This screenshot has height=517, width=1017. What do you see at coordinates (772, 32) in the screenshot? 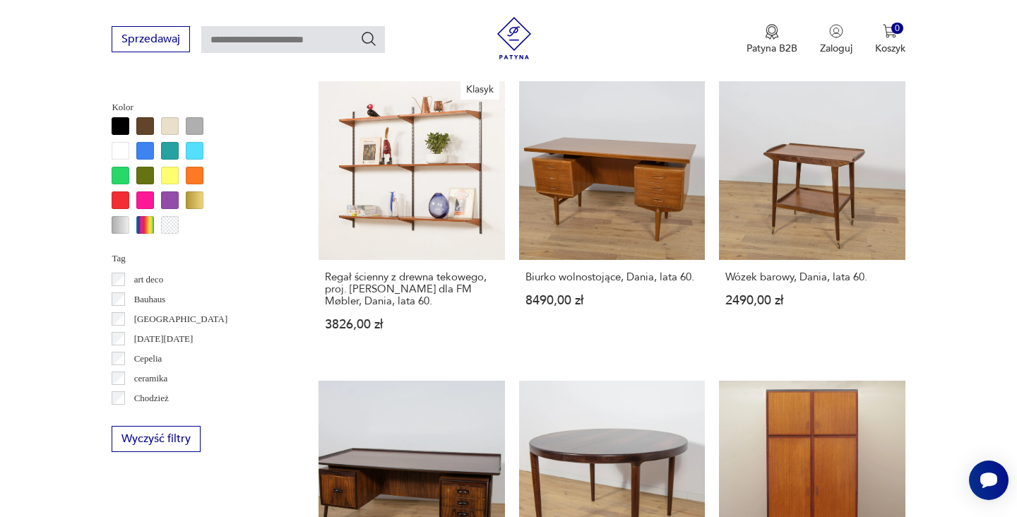
I see `img: Ikona medalu` at bounding box center [772, 32].